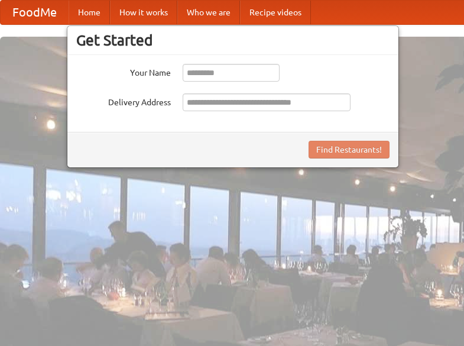  What do you see at coordinates (89, 12) in the screenshot?
I see `a: Home` at bounding box center [89, 12].